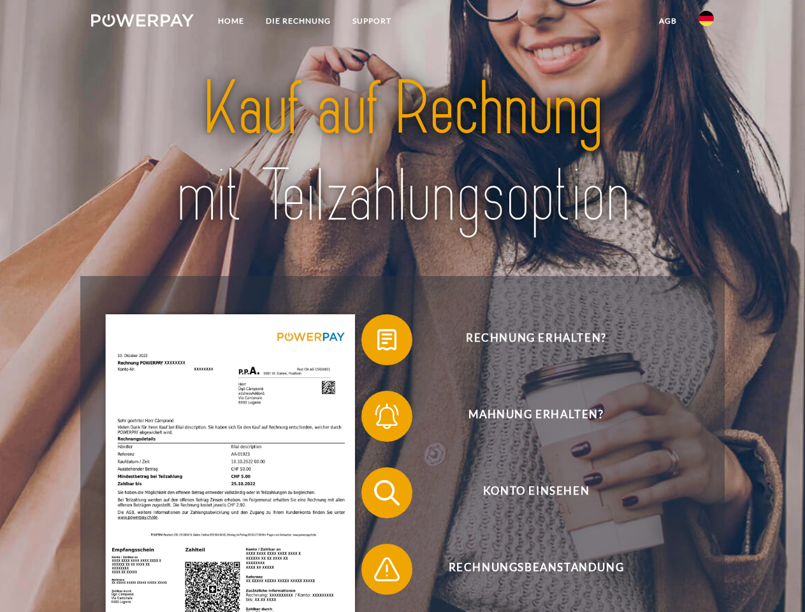 Image resolution: width=805 pixels, height=612 pixels. Describe the element at coordinates (527, 416) in the screenshot. I see `a: Mahnung erhalten?` at that location.